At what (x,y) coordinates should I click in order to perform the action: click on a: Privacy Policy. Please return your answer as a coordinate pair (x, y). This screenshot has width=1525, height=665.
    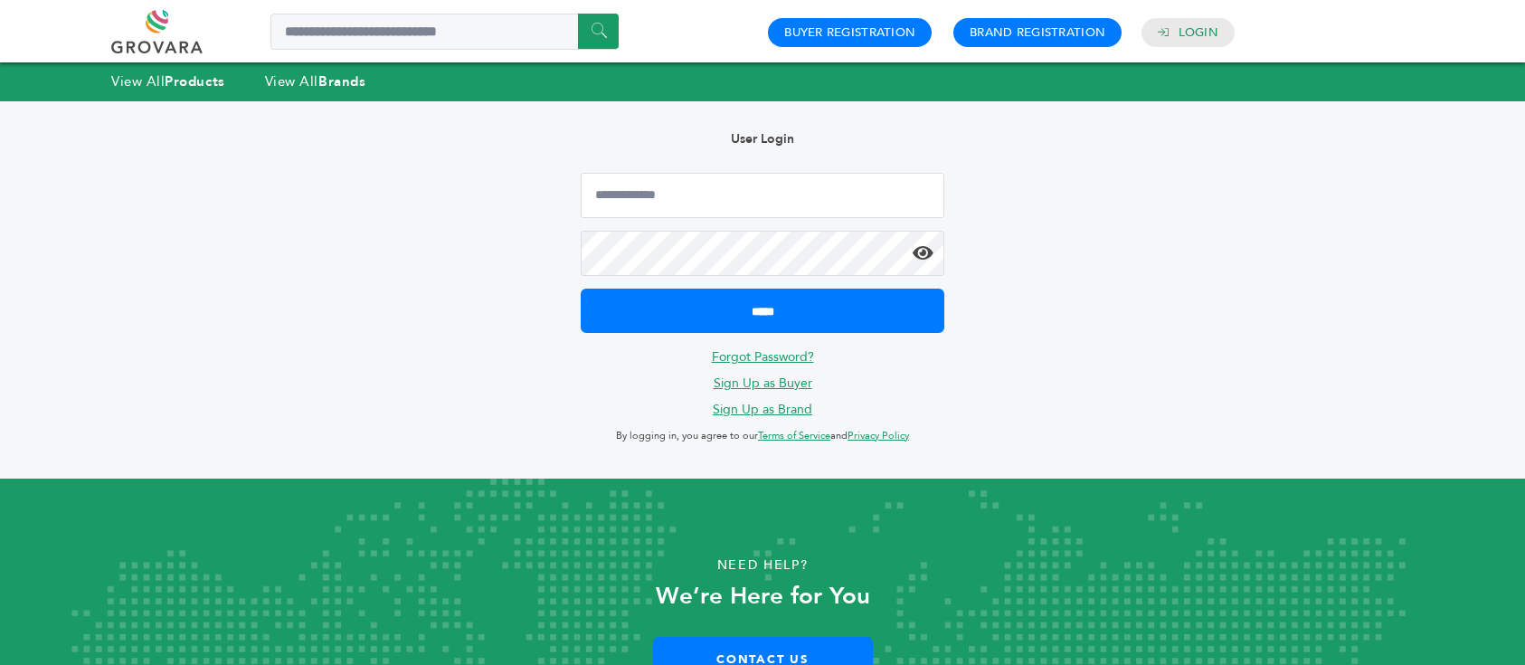
    Looking at the image, I should click on (878, 435).